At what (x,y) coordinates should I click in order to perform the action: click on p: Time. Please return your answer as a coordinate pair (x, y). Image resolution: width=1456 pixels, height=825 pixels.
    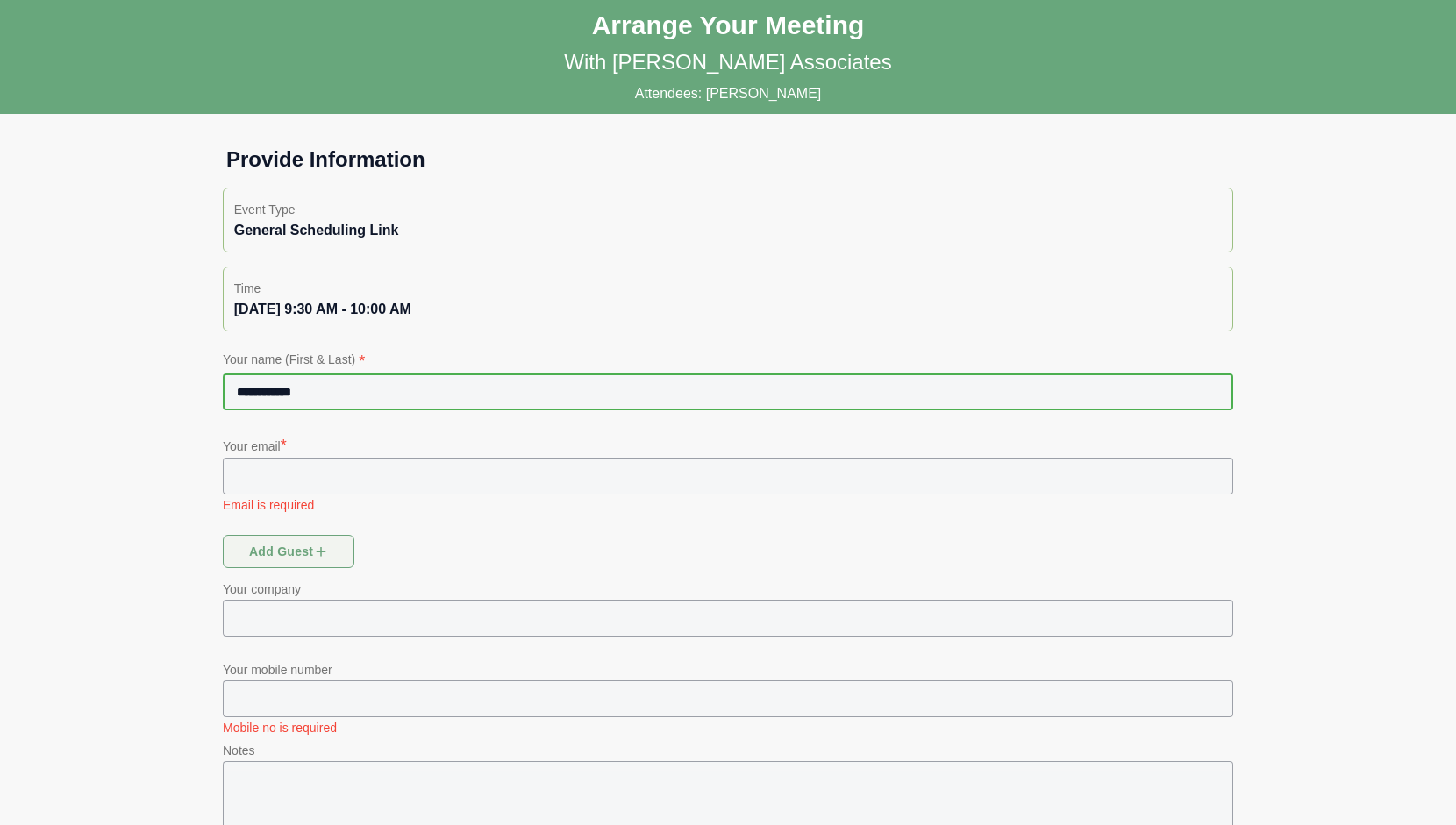
    Looking at the image, I should click on (728, 289).